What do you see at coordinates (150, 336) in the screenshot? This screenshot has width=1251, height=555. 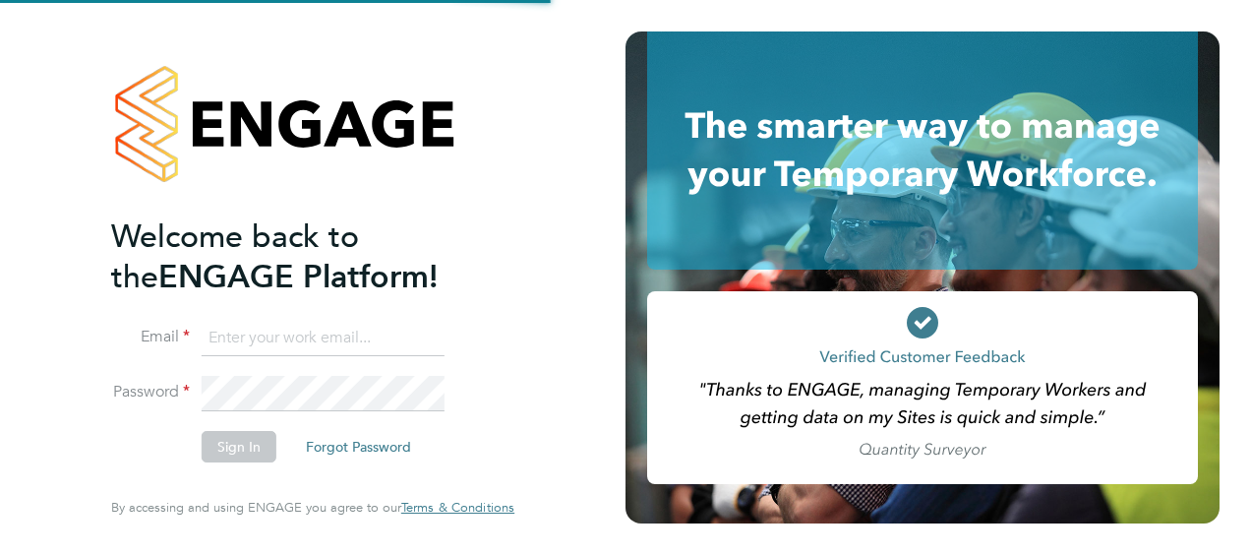 I see `label: Email` at bounding box center [150, 336].